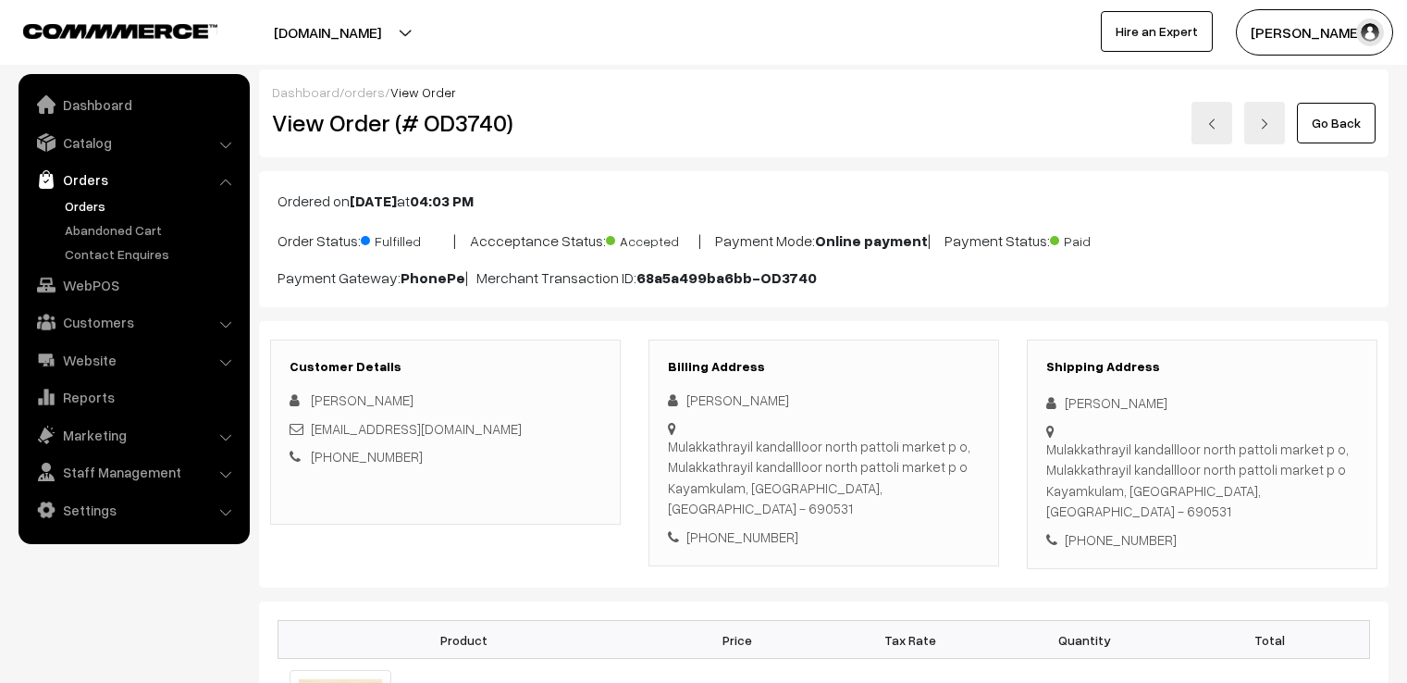 The image size is (1407, 683). Describe the element at coordinates (1096, 239) in the screenshot. I see `span: Paid` at that location.